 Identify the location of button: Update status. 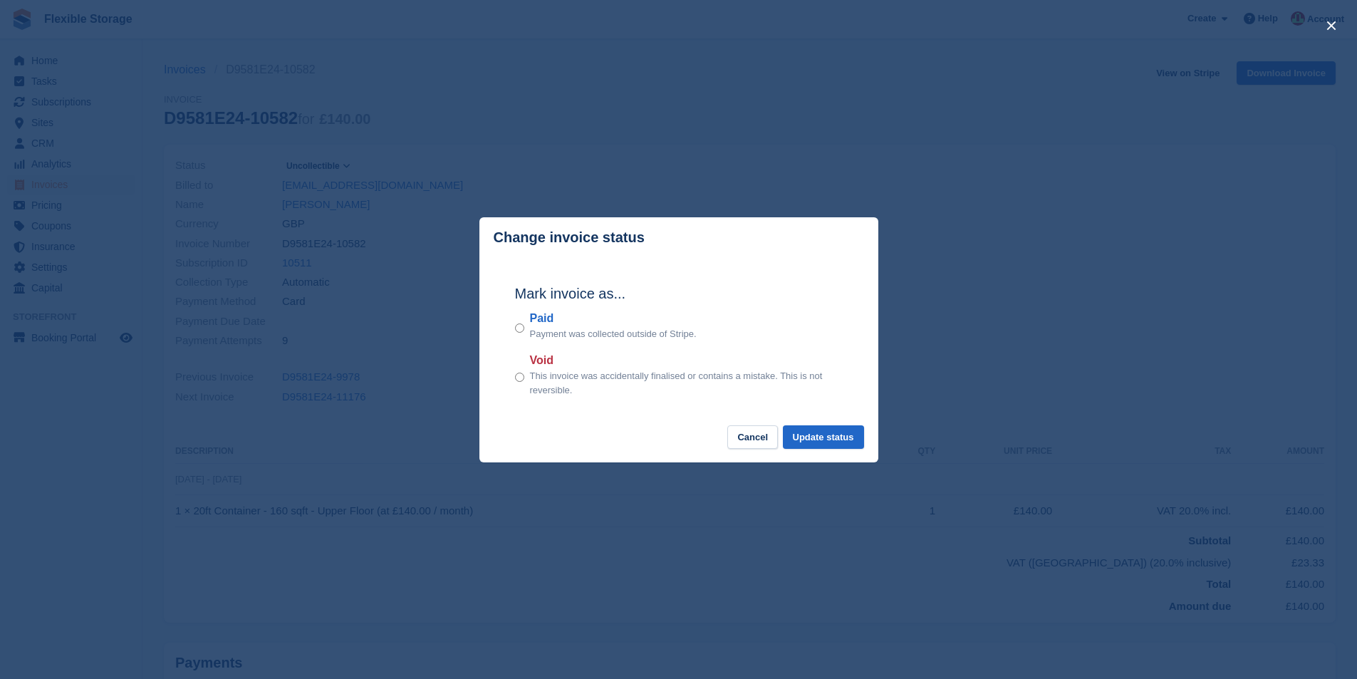
(824, 437).